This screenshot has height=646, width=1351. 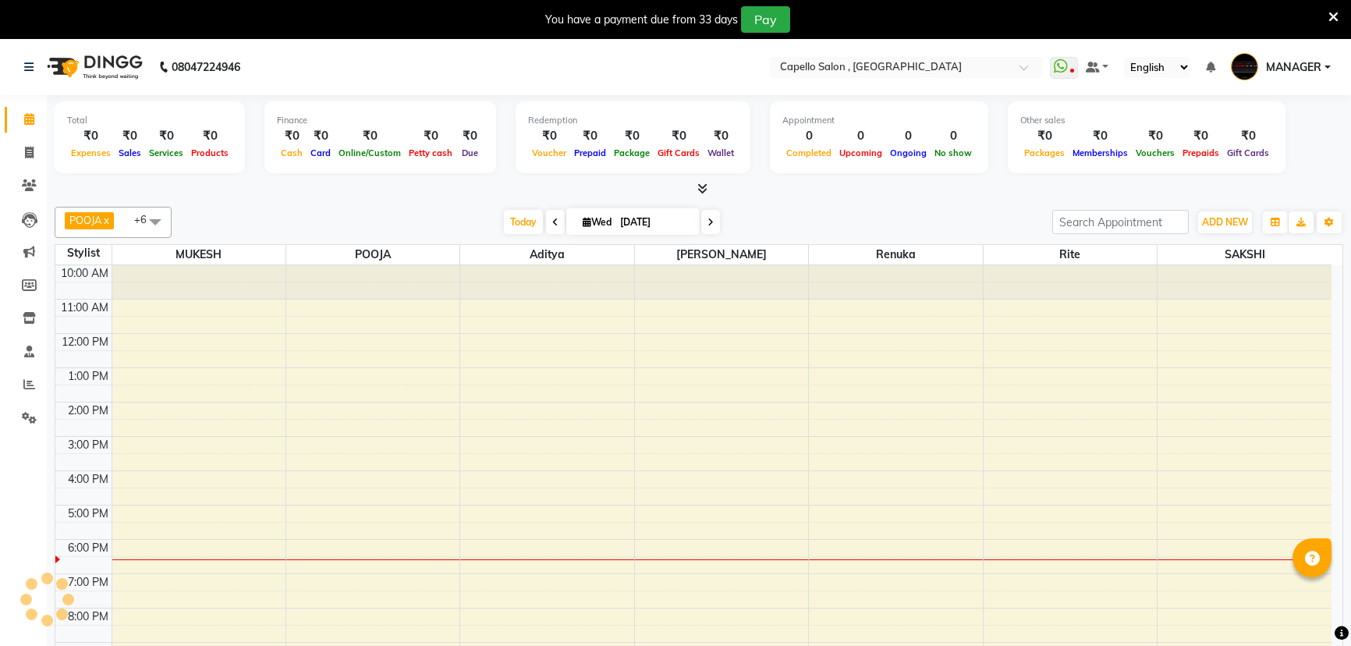 What do you see at coordinates (206, 67) in the screenshot?
I see `b: 08047224946` at bounding box center [206, 67].